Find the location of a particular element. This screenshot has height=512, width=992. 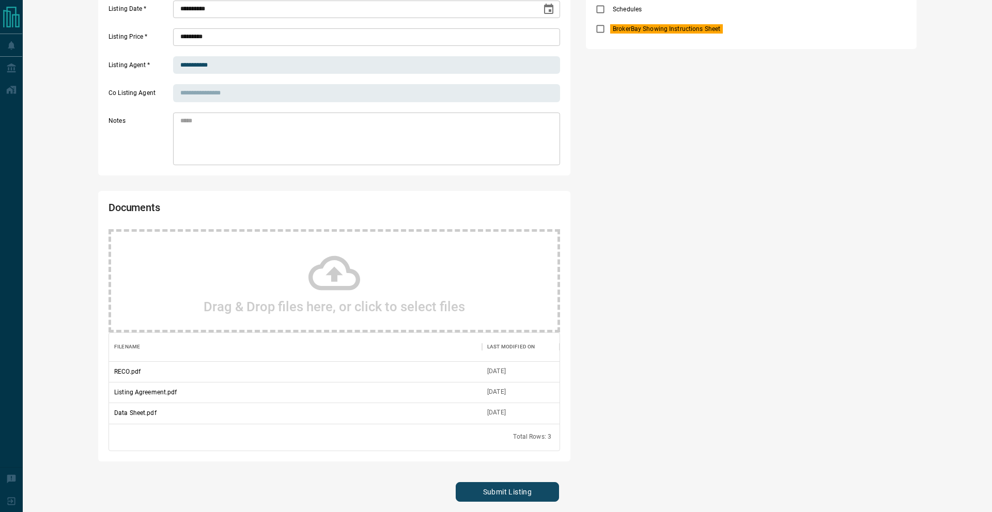

p: Listing Agreement.pdf is located at coordinates (145, 392).